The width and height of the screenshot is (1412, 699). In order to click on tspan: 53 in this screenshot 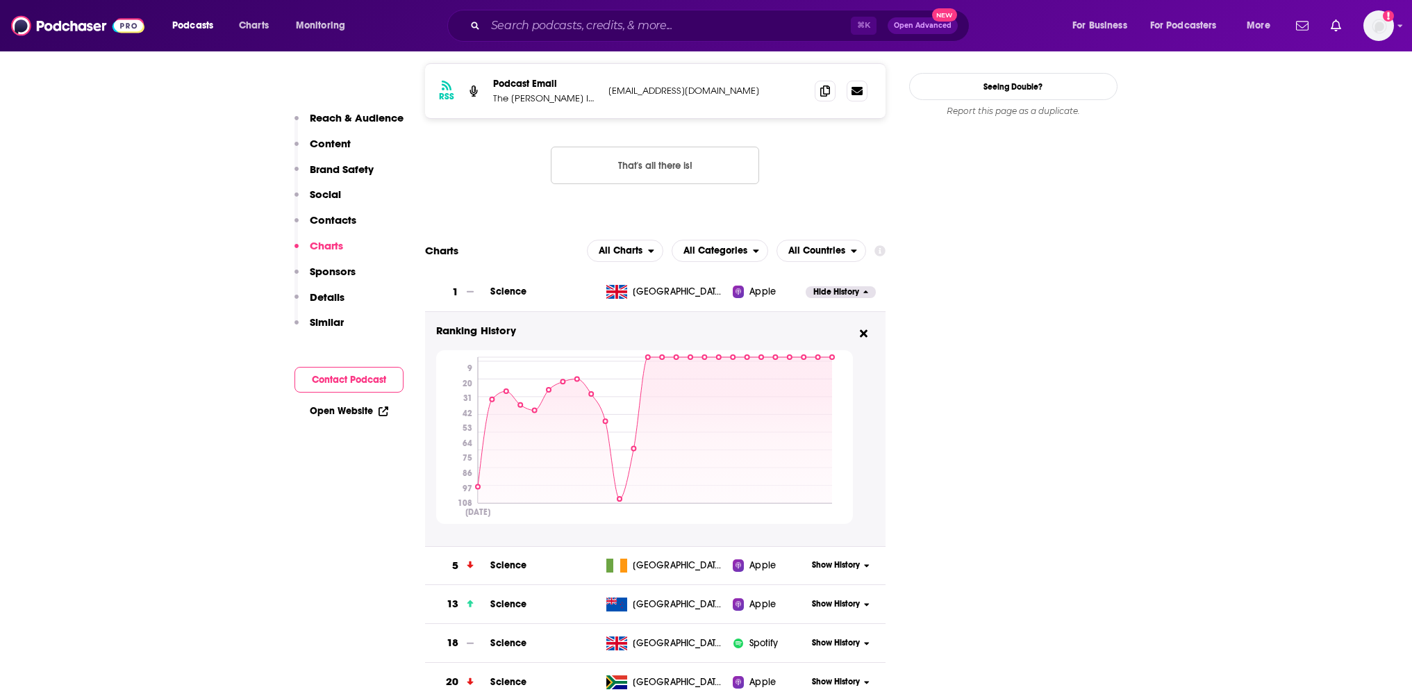, I will do `click(467, 428)`.